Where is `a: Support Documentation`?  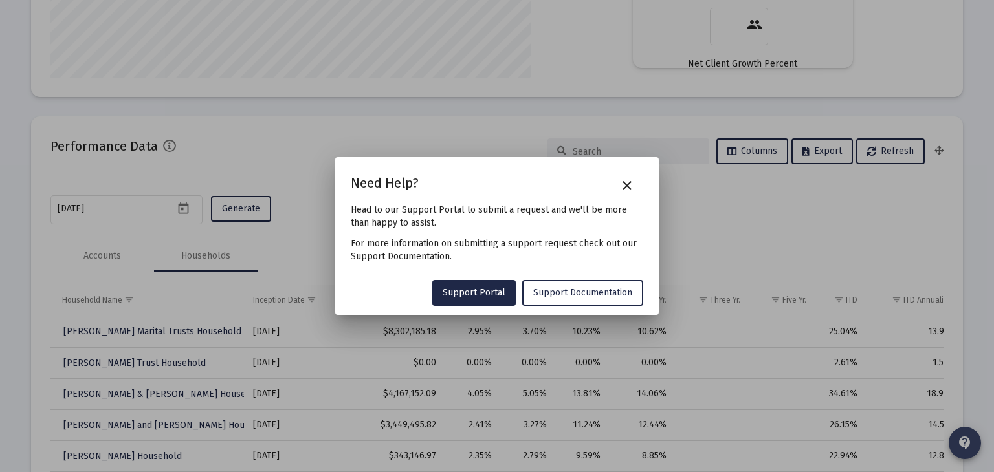
a: Support Documentation is located at coordinates (582, 293).